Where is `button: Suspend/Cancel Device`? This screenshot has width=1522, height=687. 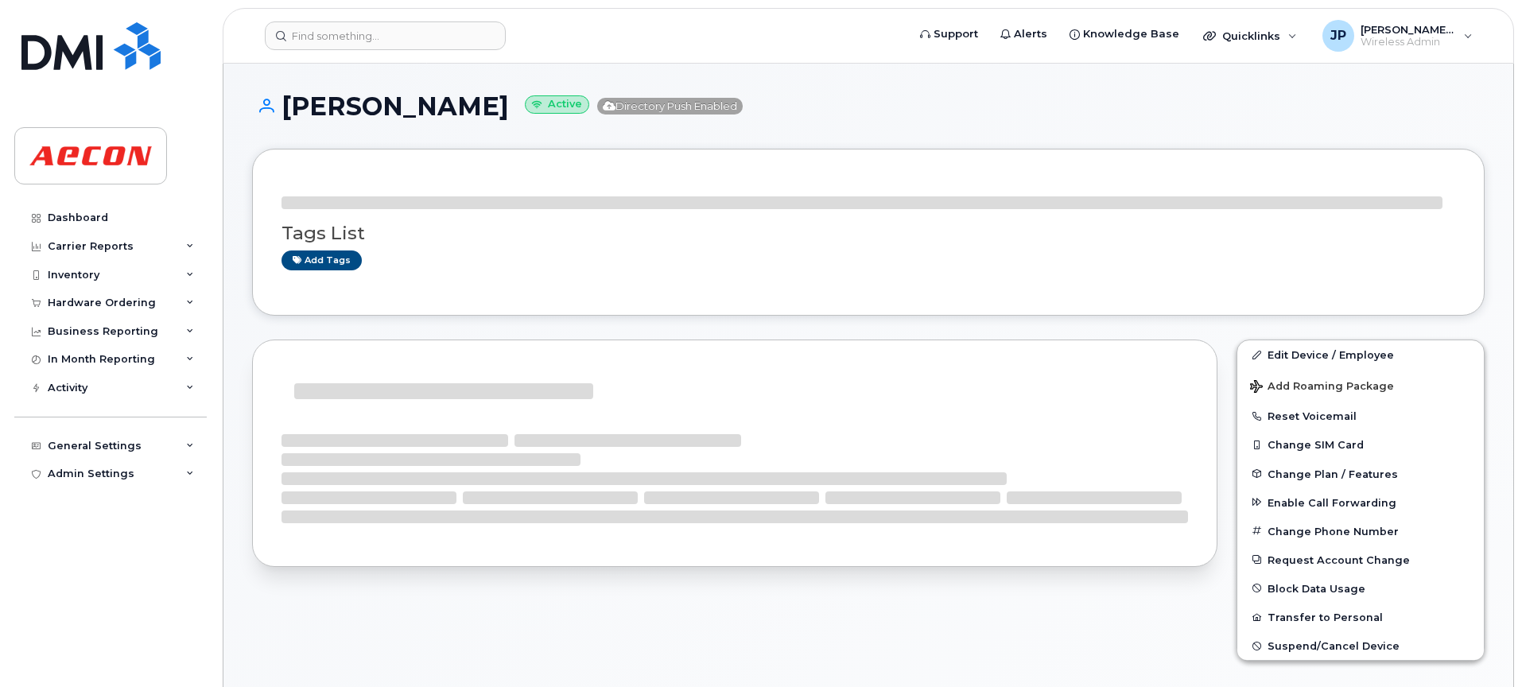
button: Suspend/Cancel Device is located at coordinates (1361, 646).